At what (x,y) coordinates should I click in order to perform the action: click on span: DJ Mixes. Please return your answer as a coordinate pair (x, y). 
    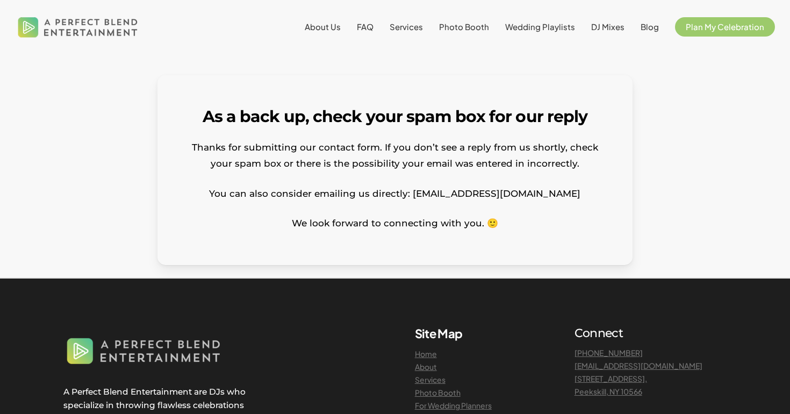
    Looking at the image, I should click on (608, 26).